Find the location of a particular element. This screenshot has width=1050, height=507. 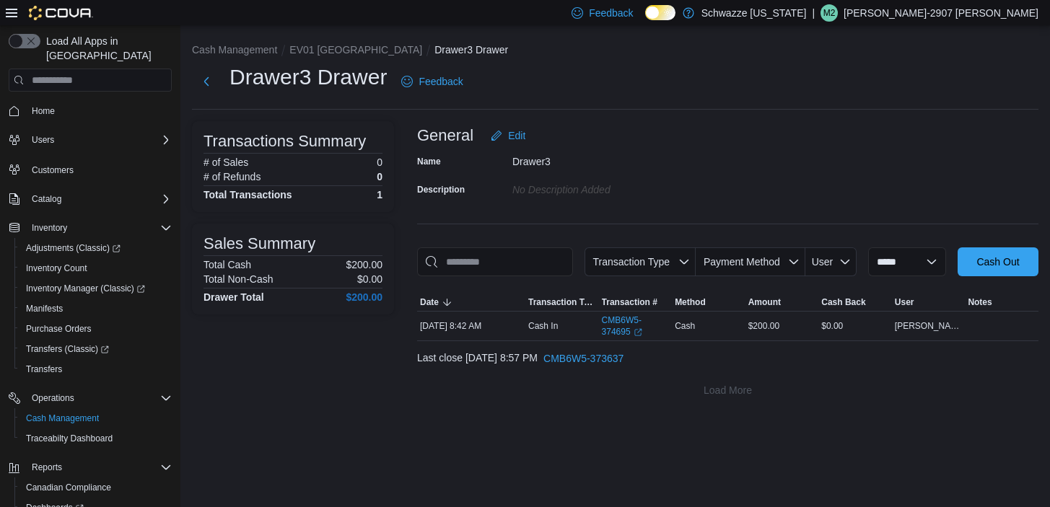

button: Canadian Compliance is located at coordinates (96, 488).